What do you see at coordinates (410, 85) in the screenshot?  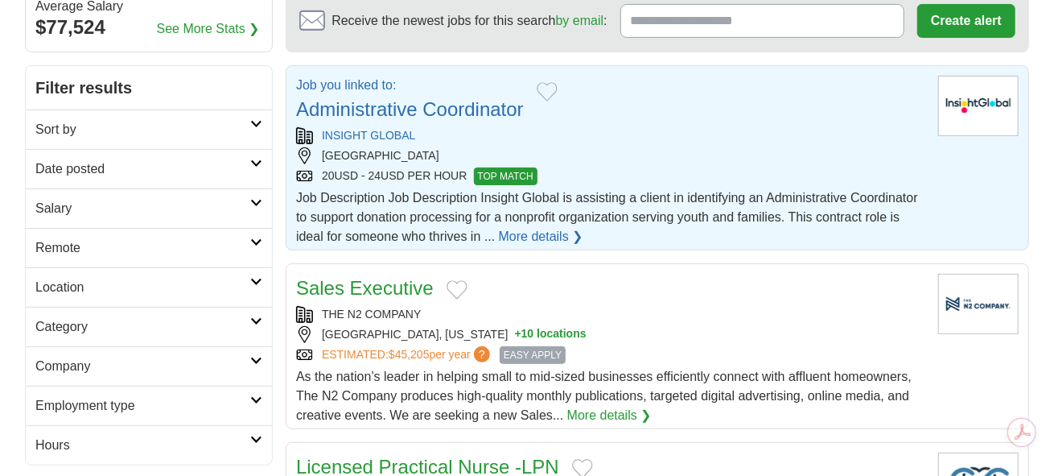 I see `p: Job you linked to:` at bounding box center [410, 85].